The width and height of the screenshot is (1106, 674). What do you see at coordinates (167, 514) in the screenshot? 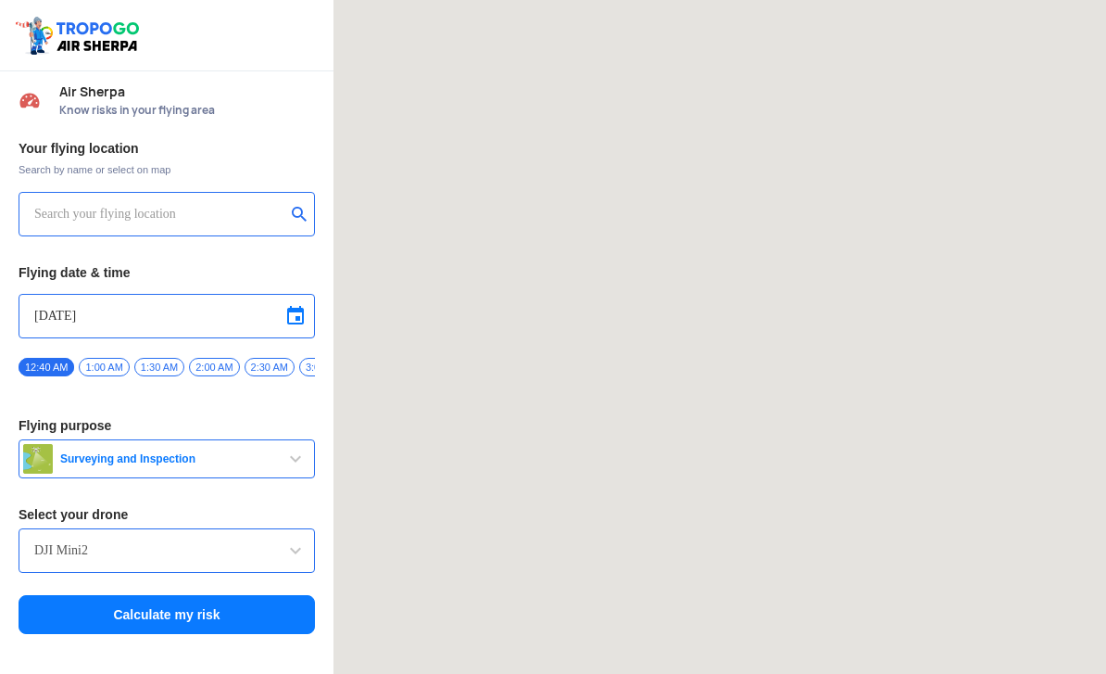
I see `h3: Select your drone` at bounding box center [167, 514].